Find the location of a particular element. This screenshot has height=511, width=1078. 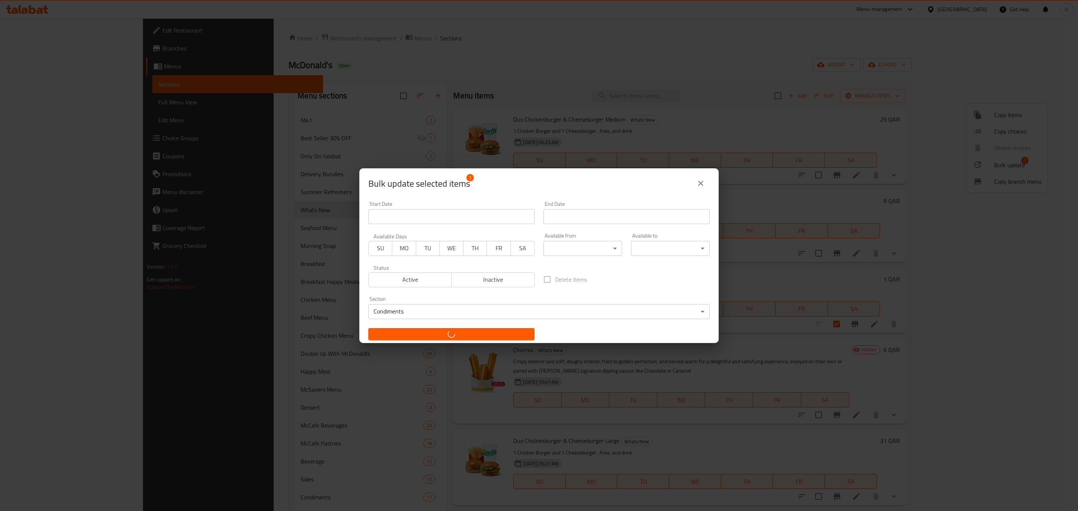

span: TH is located at coordinates (475, 248).